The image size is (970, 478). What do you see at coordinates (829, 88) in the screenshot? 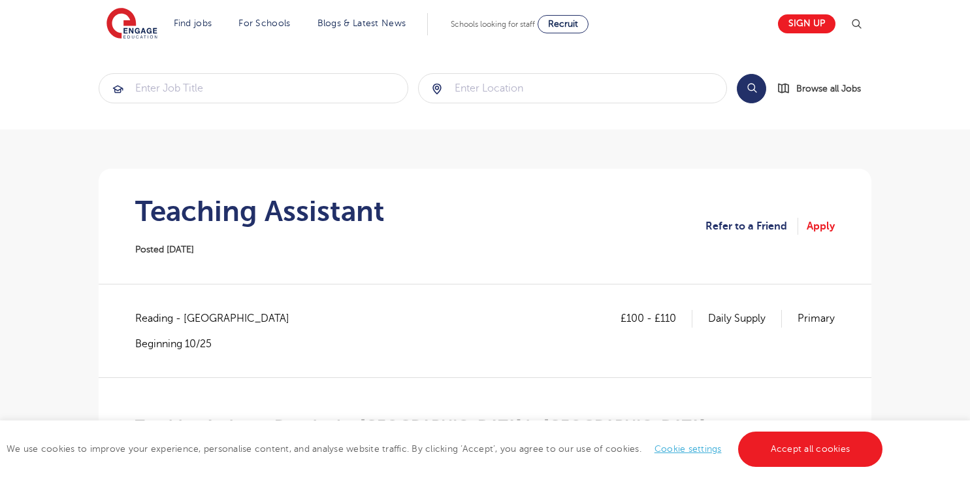
I see `span: Browse all Jobs` at bounding box center [829, 88].